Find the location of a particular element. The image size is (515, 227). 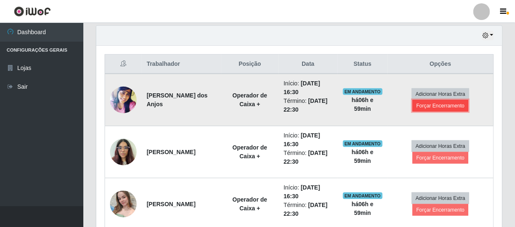

th: Trabalhador is located at coordinates (181, 64).